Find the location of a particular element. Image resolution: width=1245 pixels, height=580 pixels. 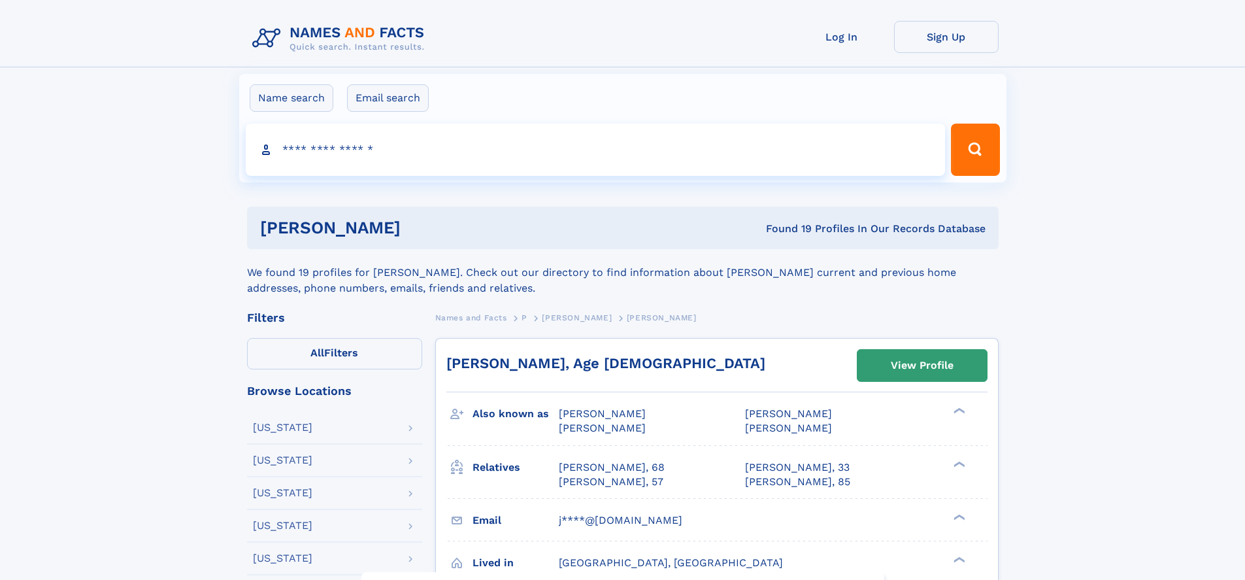

span: All is located at coordinates (317, 352).